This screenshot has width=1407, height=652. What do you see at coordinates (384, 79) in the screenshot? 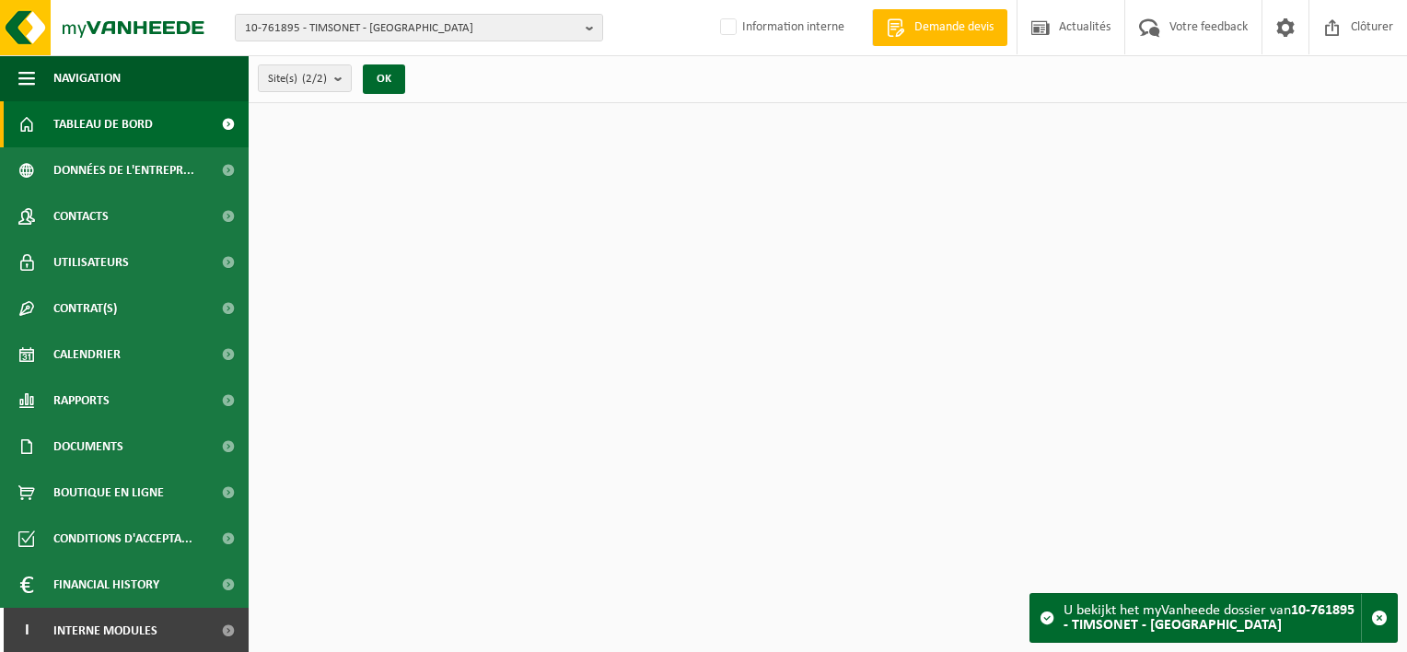
I see `button: OK` at bounding box center [384, 79].